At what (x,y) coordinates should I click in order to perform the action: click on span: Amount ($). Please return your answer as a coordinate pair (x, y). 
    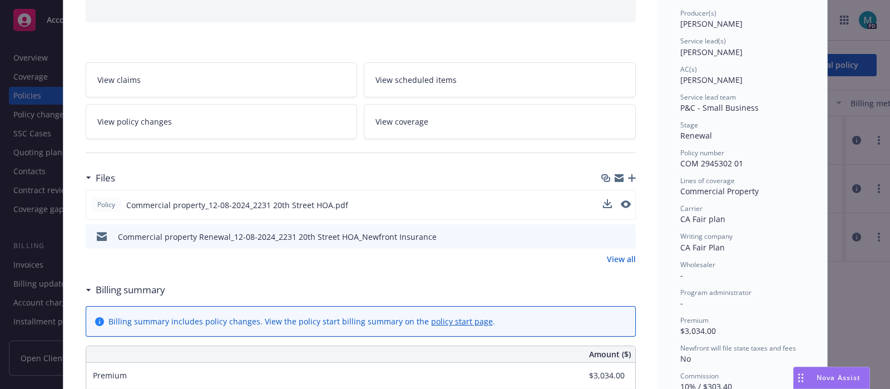
    Looking at the image, I should click on (610, 354).